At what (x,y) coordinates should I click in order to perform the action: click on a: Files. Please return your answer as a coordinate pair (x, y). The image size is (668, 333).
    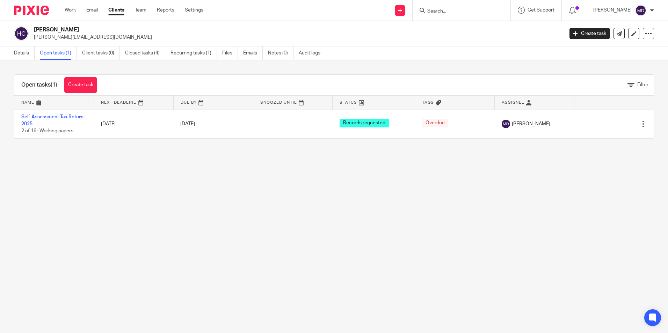
    Looking at the image, I should click on (230, 53).